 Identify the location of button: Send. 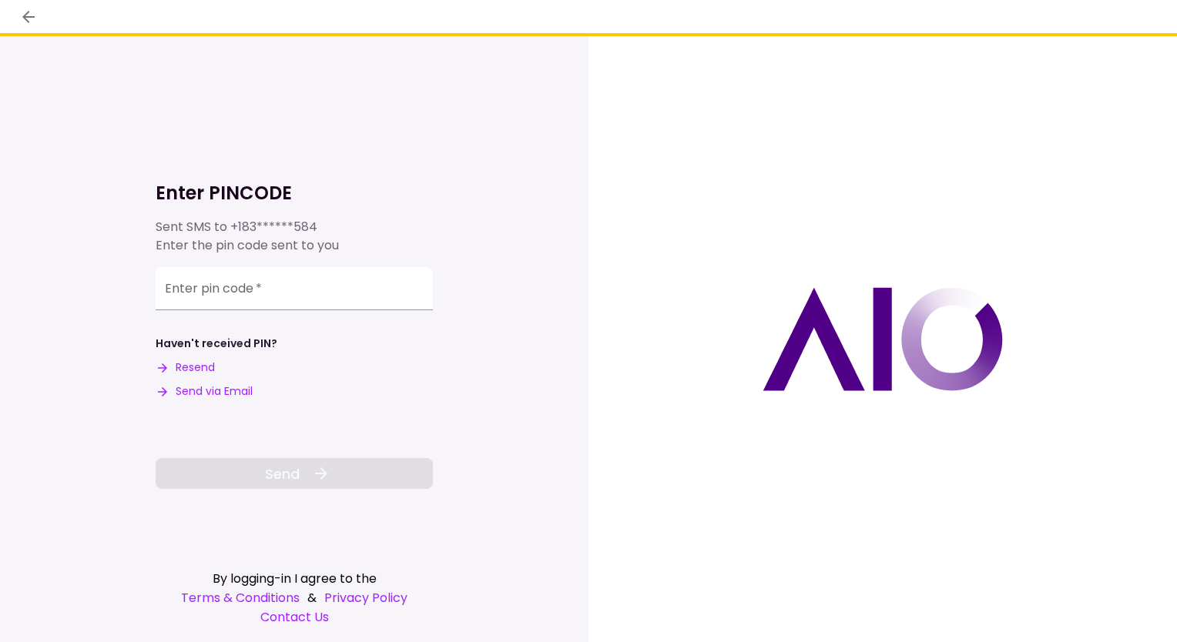
(294, 474).